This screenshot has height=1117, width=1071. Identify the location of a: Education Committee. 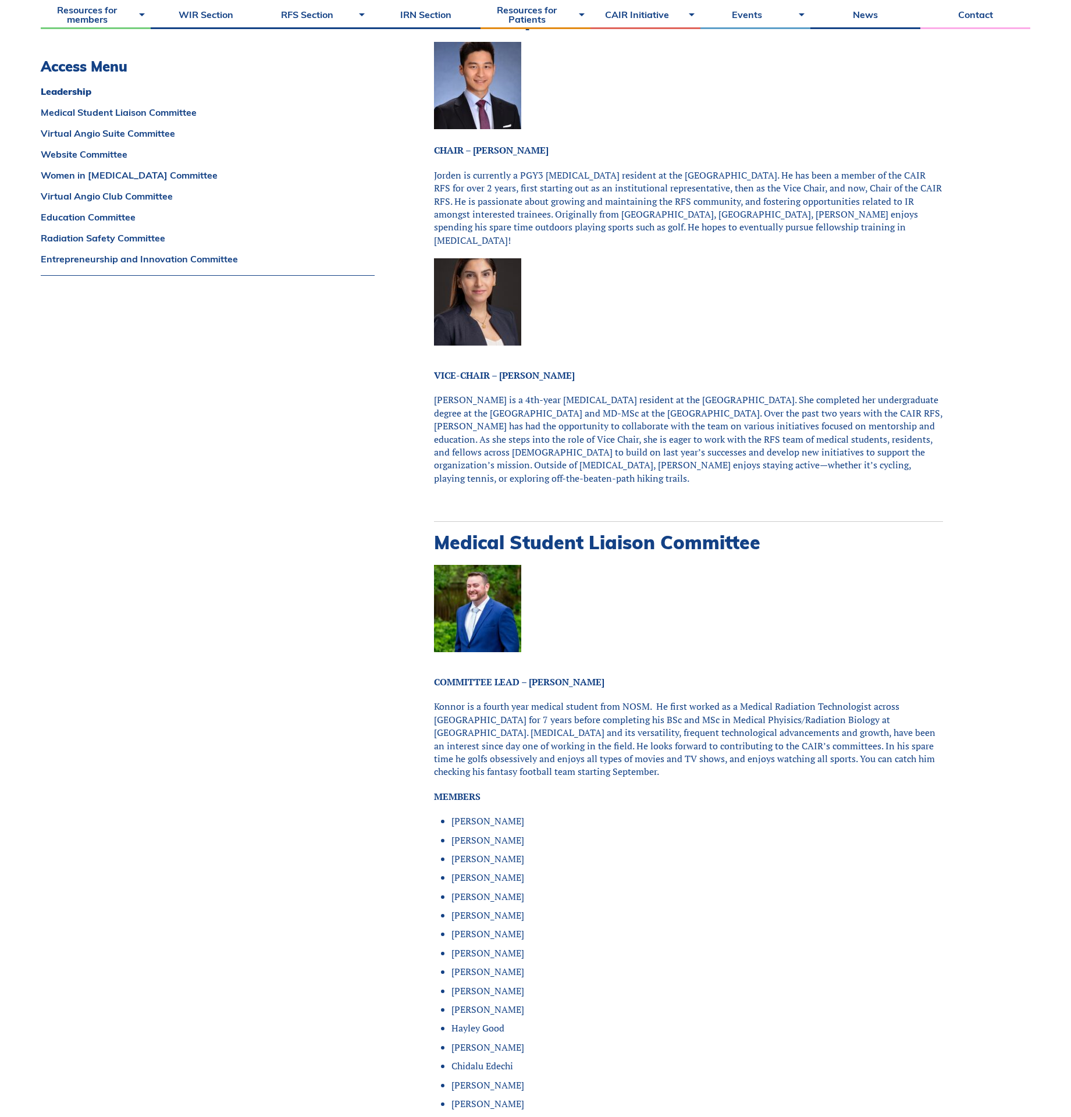
(208, 217).